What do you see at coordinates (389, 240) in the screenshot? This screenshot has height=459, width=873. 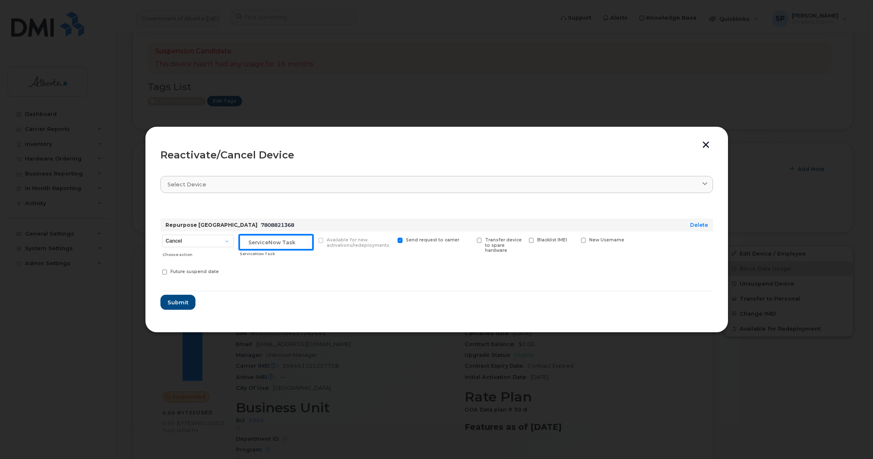 I see `input: Send request to carrier` at bounding box center [389, 240].